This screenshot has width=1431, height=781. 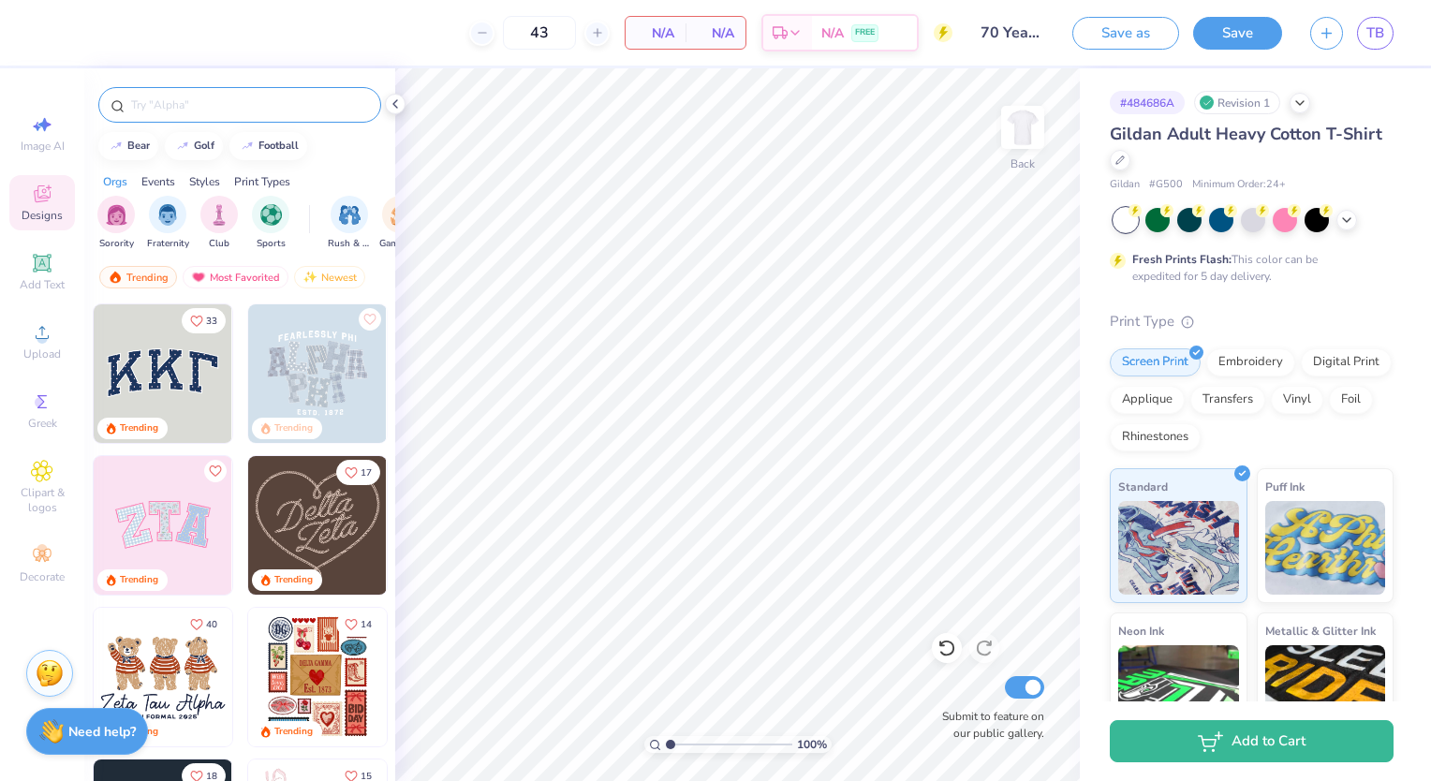 What do you see at coordinates (1239, 185) in the screenshot?
I see `span: Minimum Order: 24 +` at bounding box center [1239, 185].